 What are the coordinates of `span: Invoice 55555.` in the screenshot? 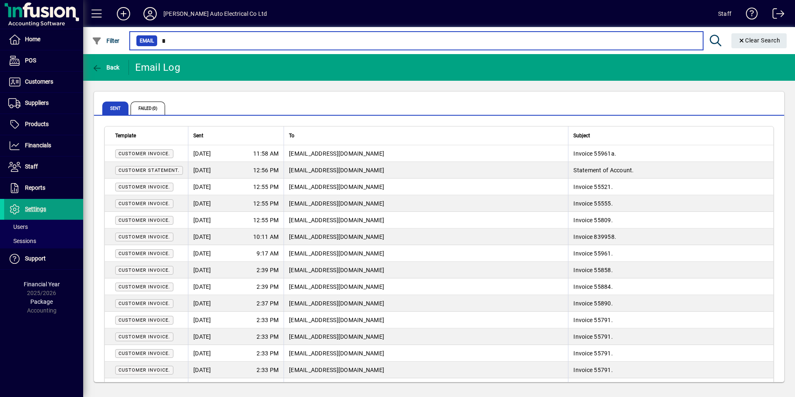 It's located at (593, 203).